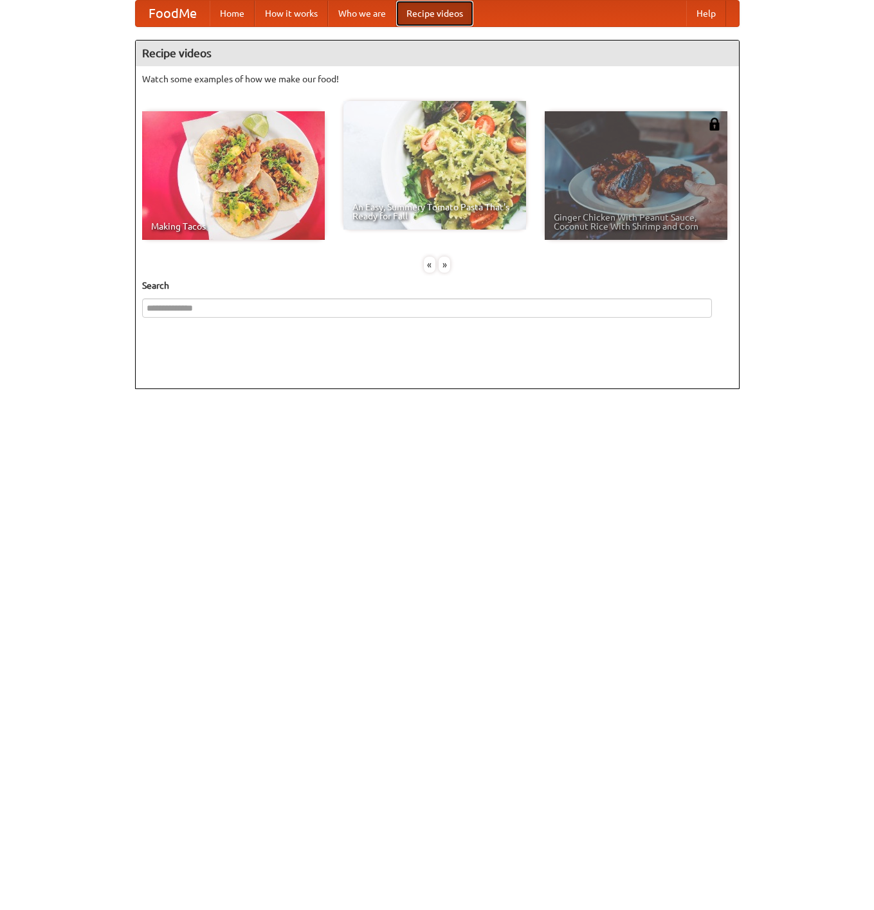 The height and width of the screenshot is (910, 874). I want to click on h4: Recipe videos, so click(437, 53).